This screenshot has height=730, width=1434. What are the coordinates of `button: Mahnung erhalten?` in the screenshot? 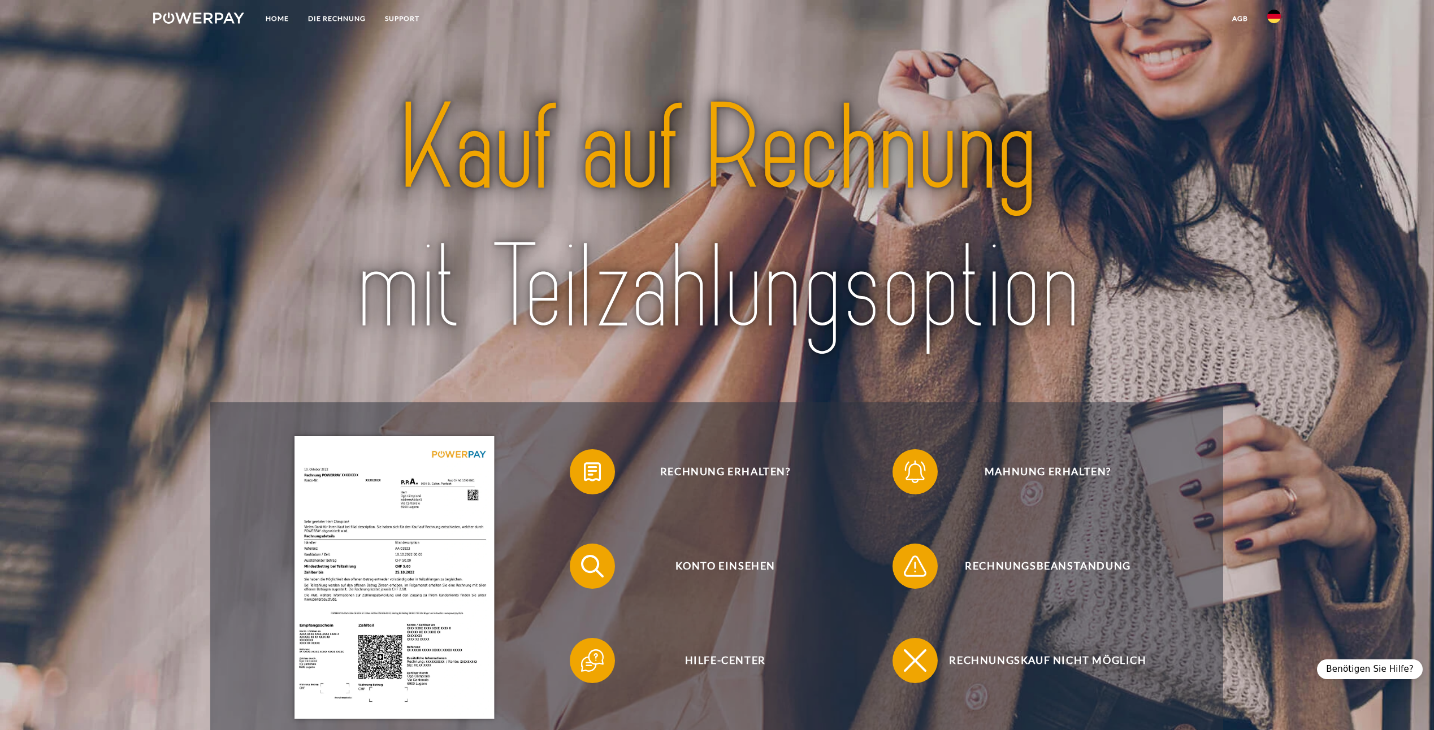 It's located at (1039, 472).